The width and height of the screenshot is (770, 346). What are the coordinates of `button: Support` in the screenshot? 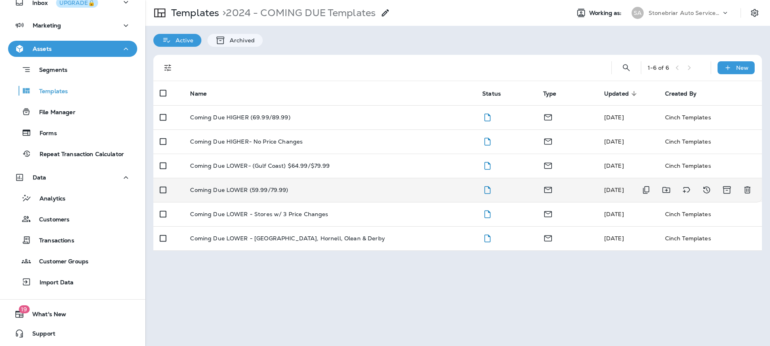 It's located at (73, 334).